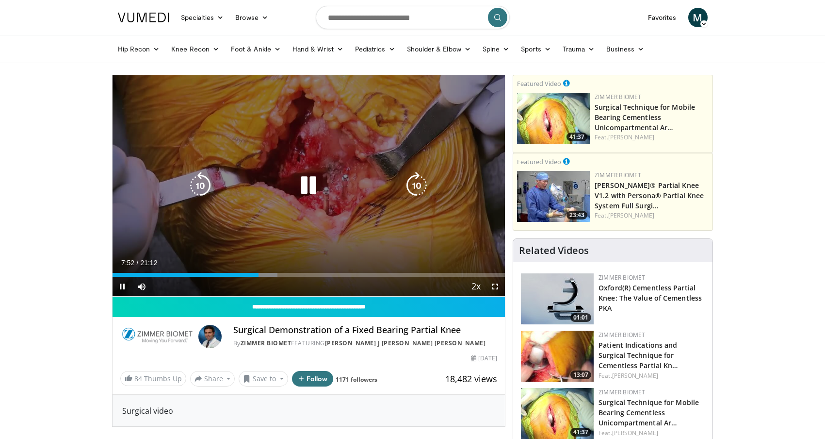  Describe the element at coordinates (138, 378) in the screenshot. I see `span: 84` at that location.